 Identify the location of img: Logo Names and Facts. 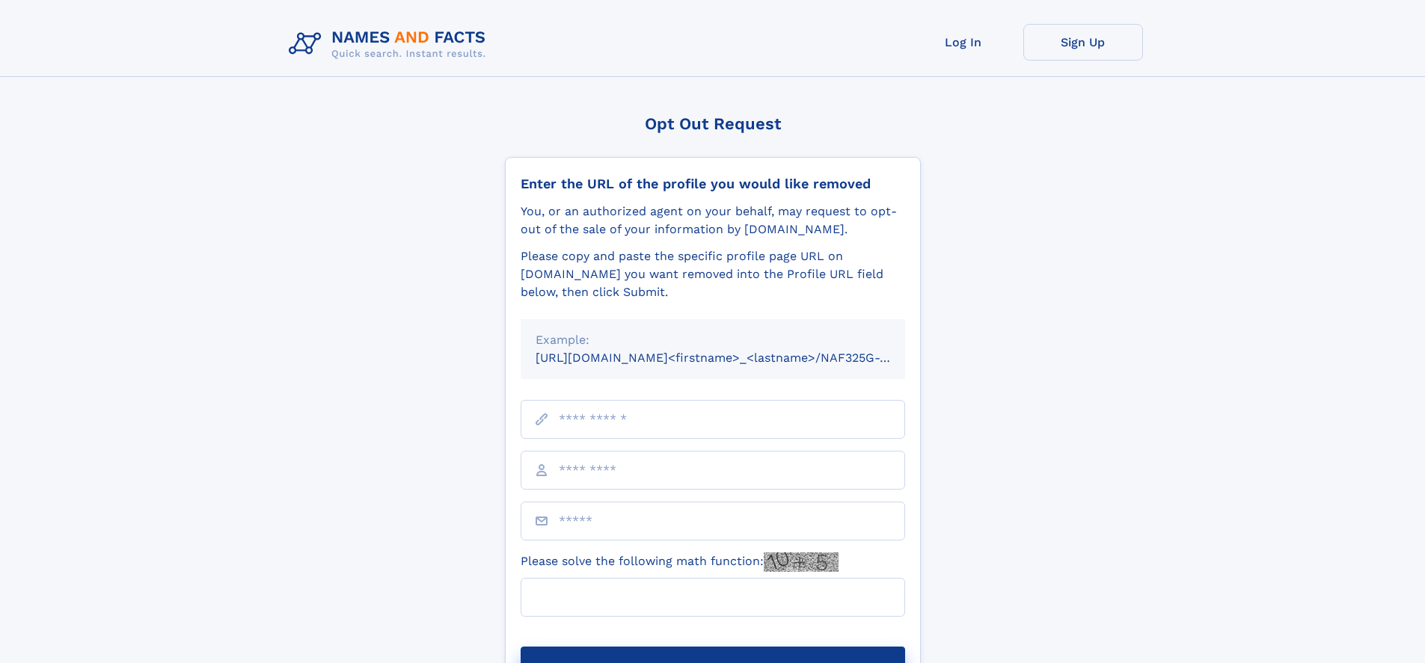
(390, 44).